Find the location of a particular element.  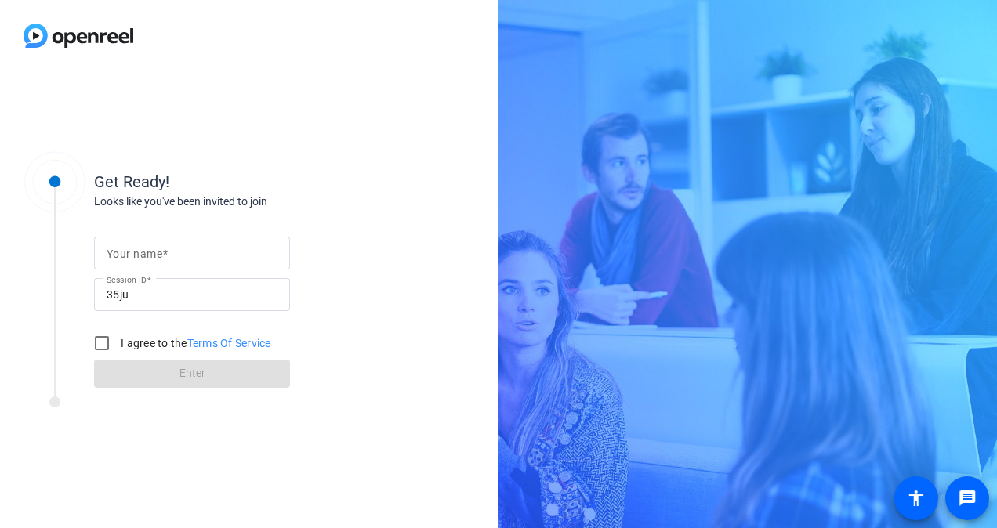

mat-label: Your name is located at coordinates (134, 254).